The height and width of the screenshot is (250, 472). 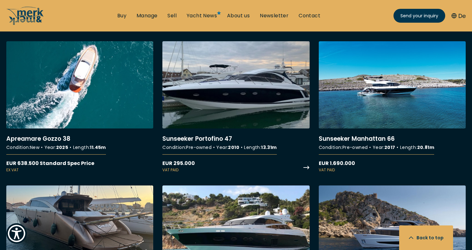 What do you see at coordinates (392, 107) in the screenshot?
I see `a: More details aboutSunseeker Manhattan 66` at bounding box center [392, 107].